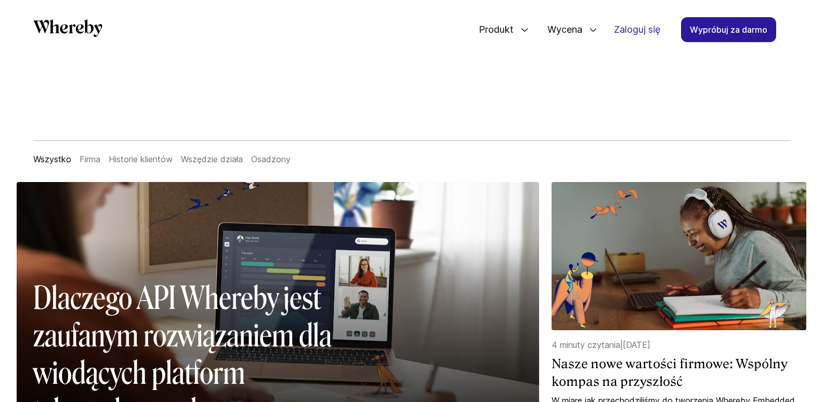 Image resolution: width=824 pixels, height=402 pixels. Describe the element at coordinates (90, 159) in the screenshot. I see `a: Firma` at that location.